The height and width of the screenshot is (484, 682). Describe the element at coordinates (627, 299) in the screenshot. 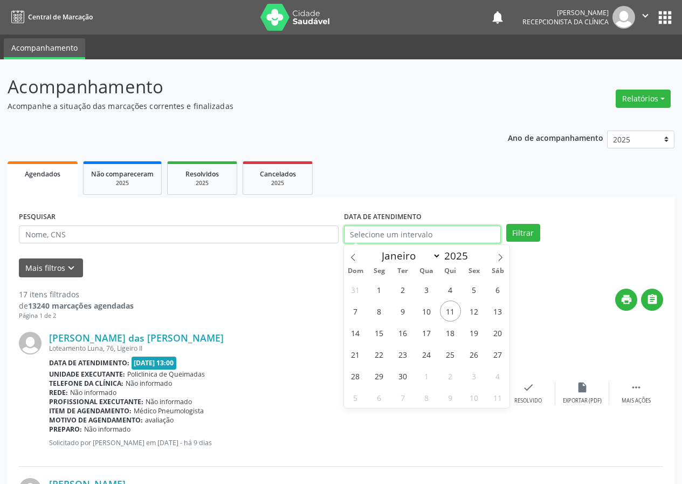

I see `i: print` at that location.